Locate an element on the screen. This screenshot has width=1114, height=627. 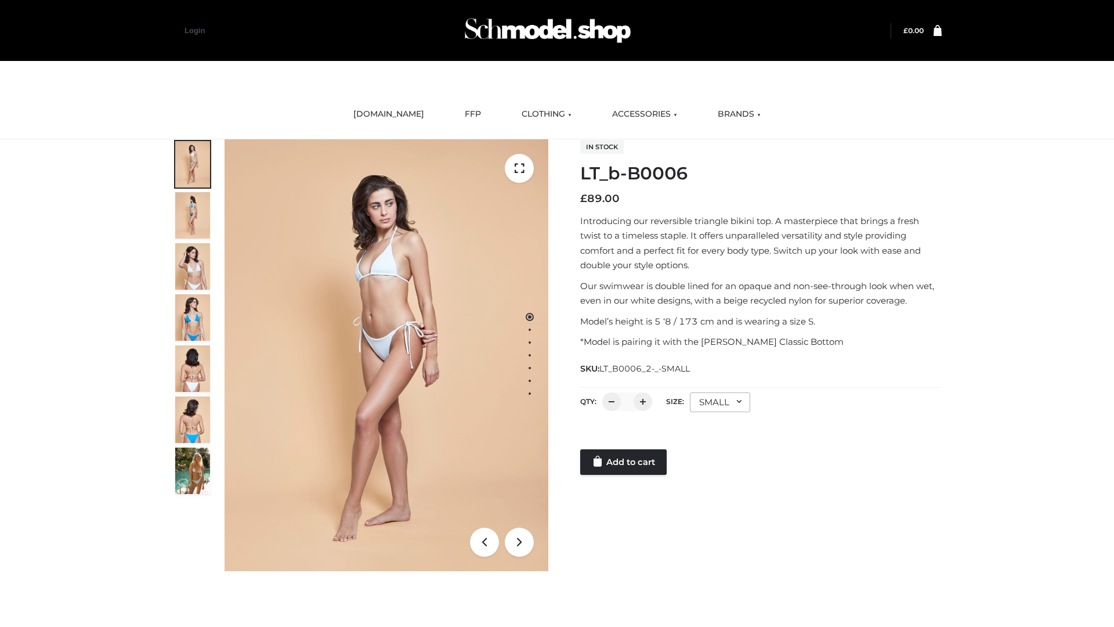
a: Add to cart is located at coordinates (623, 462).